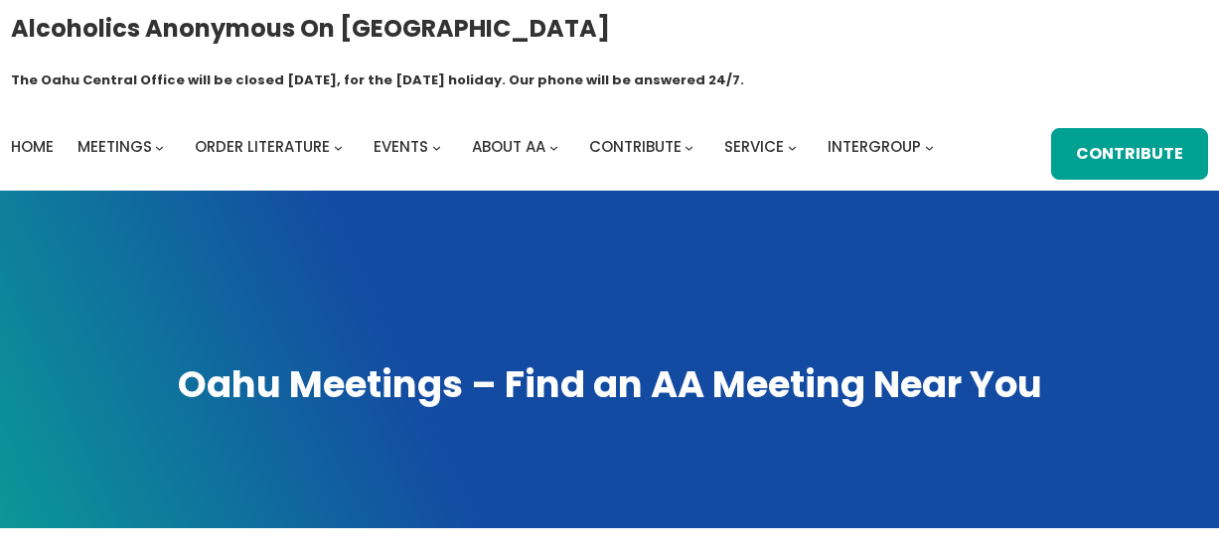 The width and height of the screenshot is (1219, 552). I want to click on button: About AA submenu, so click(553, 147).